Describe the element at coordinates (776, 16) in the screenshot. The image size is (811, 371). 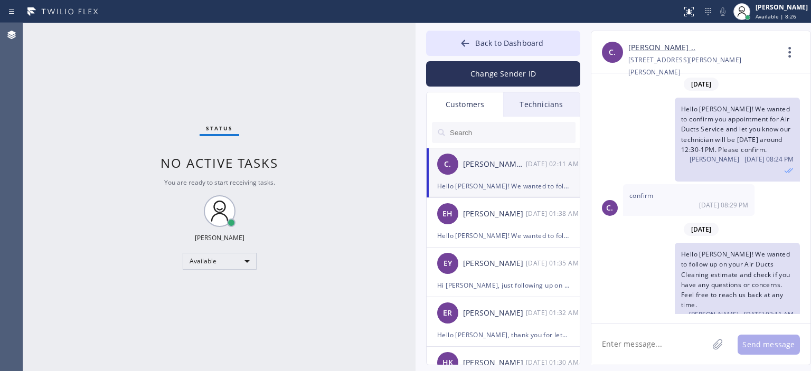
I see `span: Available | 8:26` at that location.